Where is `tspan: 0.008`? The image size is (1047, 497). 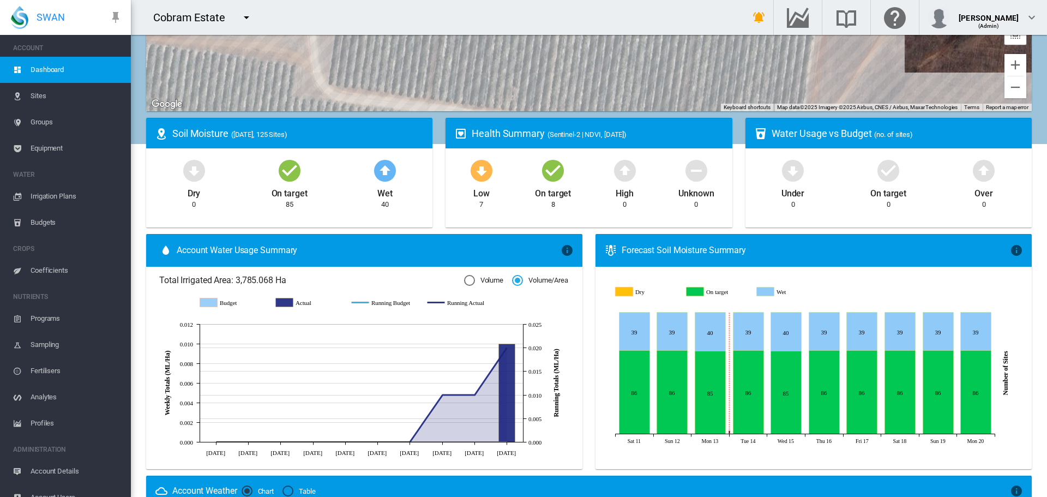
tspan: 0.008 is located at coordinates (186, 364).